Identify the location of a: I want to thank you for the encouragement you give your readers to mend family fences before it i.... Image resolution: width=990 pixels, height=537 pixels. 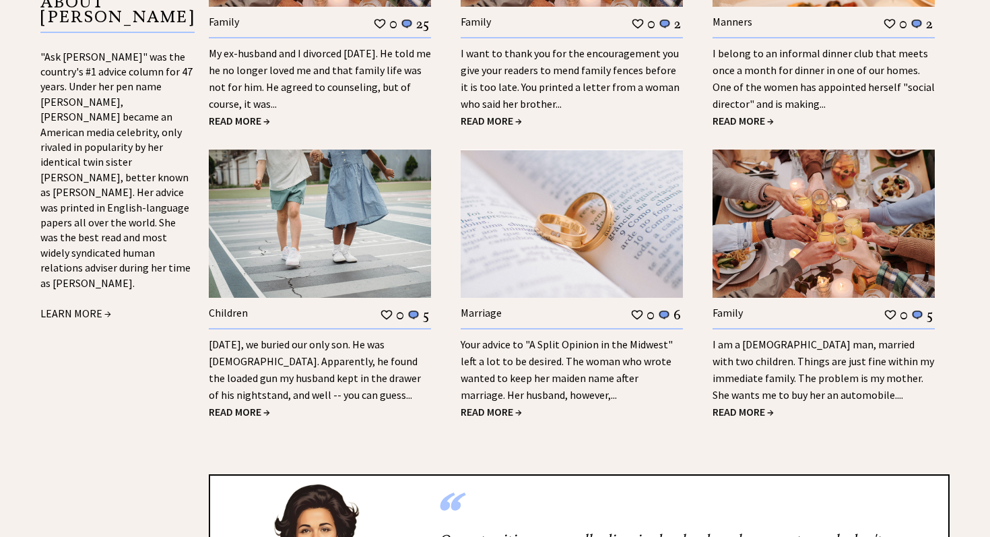
(570, 78).